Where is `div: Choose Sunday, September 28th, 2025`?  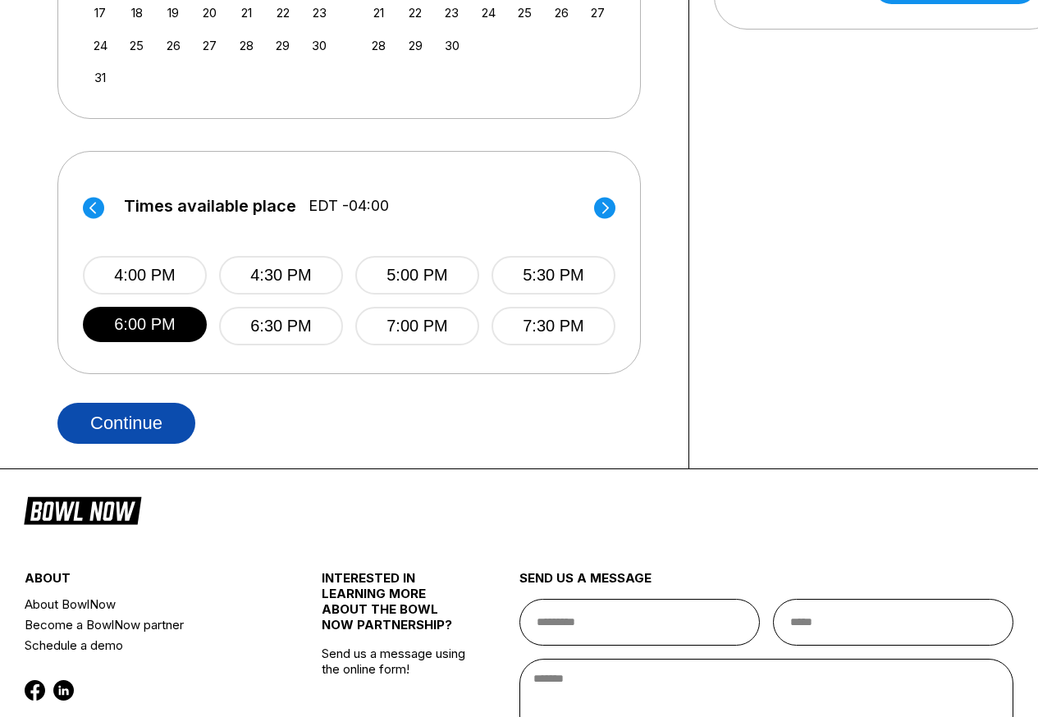 div: Choose Sunday, September 28th, 2025 is located at coordinates (378, 45).